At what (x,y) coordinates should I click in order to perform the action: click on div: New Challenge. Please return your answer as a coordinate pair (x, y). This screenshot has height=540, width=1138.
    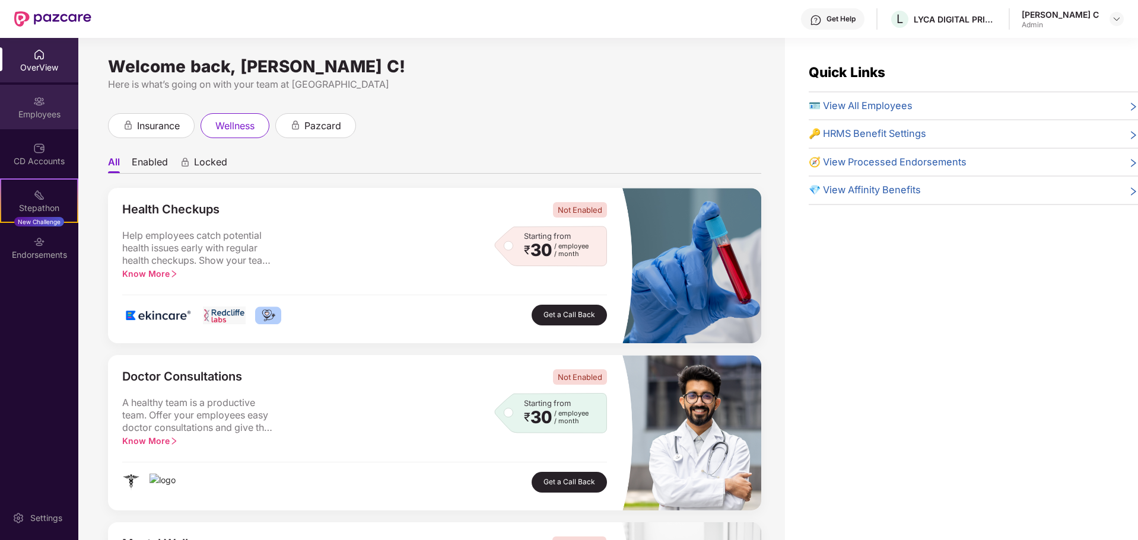
    Looking at the image, I should click on (39, 222).